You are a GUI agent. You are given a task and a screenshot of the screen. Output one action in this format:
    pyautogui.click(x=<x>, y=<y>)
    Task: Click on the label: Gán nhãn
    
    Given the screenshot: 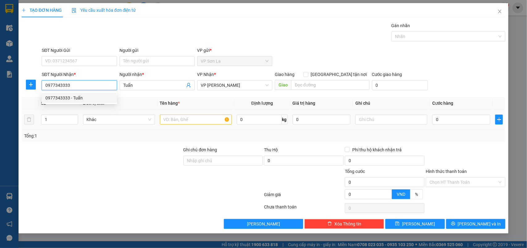 What is the action you would take?
    pyautogui.click(x=401, y=26)
    